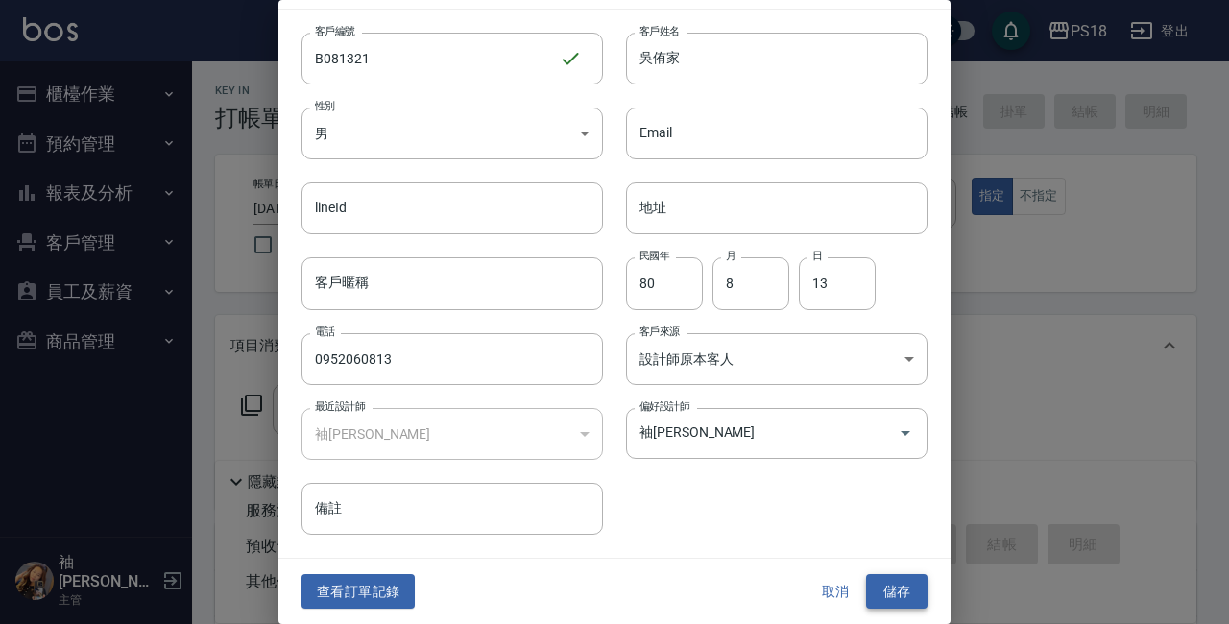 This screenshot has width=1229, height=624. Describe the element at coordinates (835, 592) in the screenshot. I see `button: 取消` at that location.